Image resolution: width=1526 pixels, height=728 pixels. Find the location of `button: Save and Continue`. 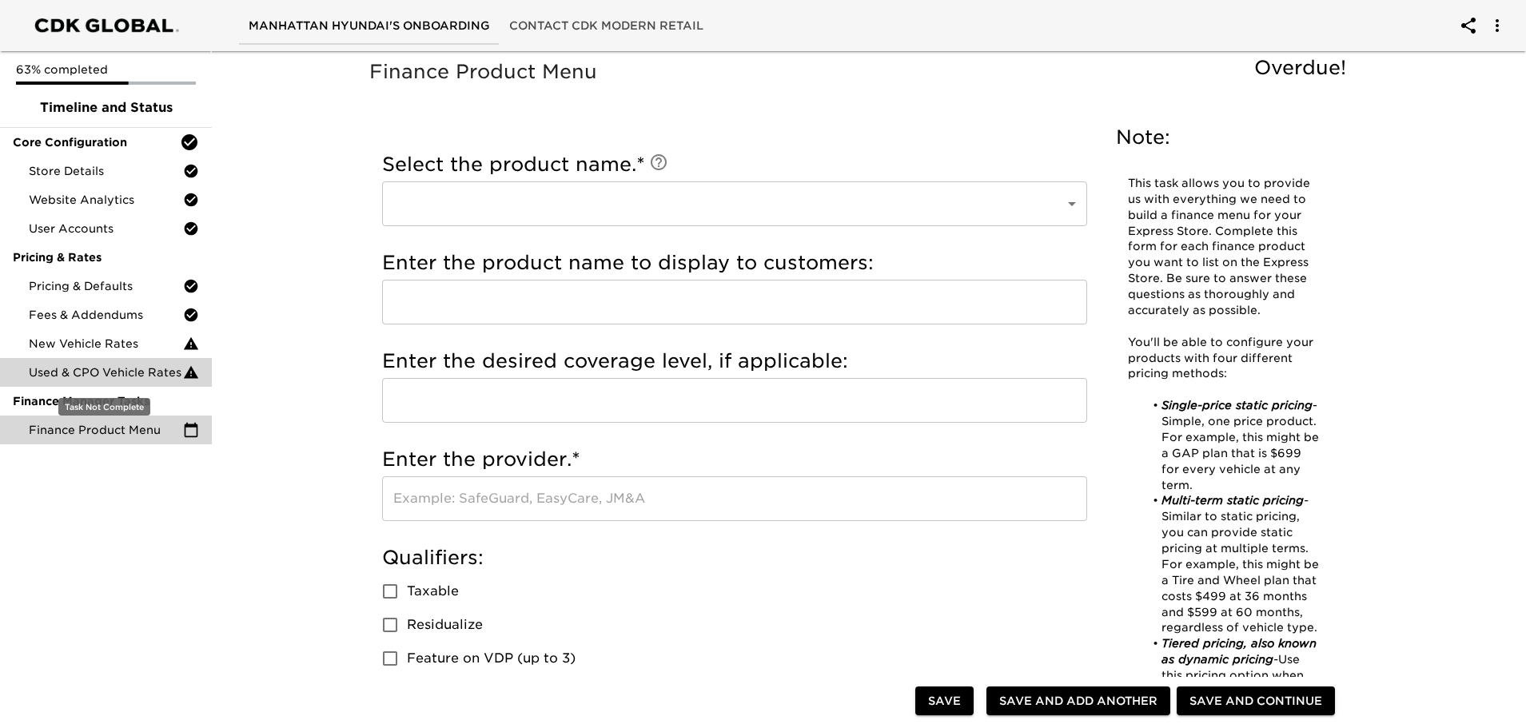

button: Save and Continue is located at coordinates (1256, 701).